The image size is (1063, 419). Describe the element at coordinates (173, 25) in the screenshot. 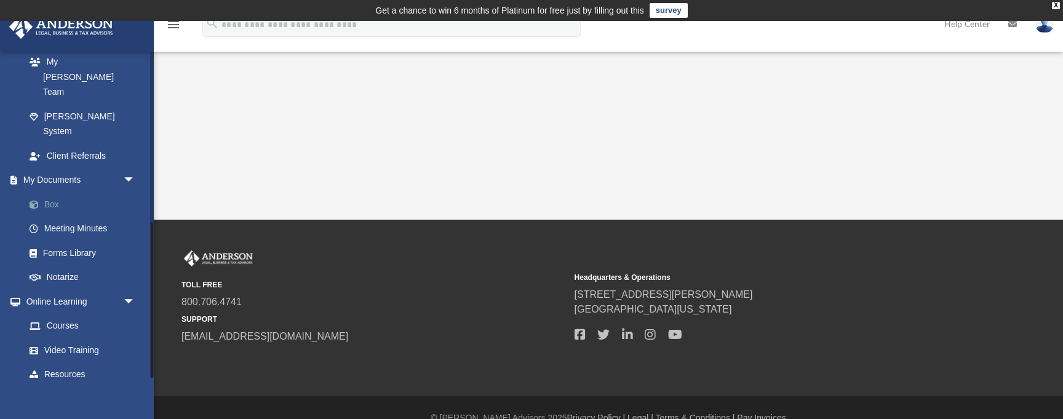

I see `i: menu` at that location.